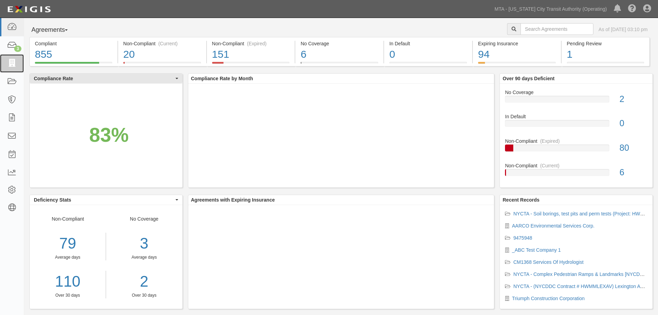 This screenshot has width=658, height=315. What do you see at coordinates (106, 78) in the screenshot?
I see `button: Compliance Rate` at bounding box center [106, 78].